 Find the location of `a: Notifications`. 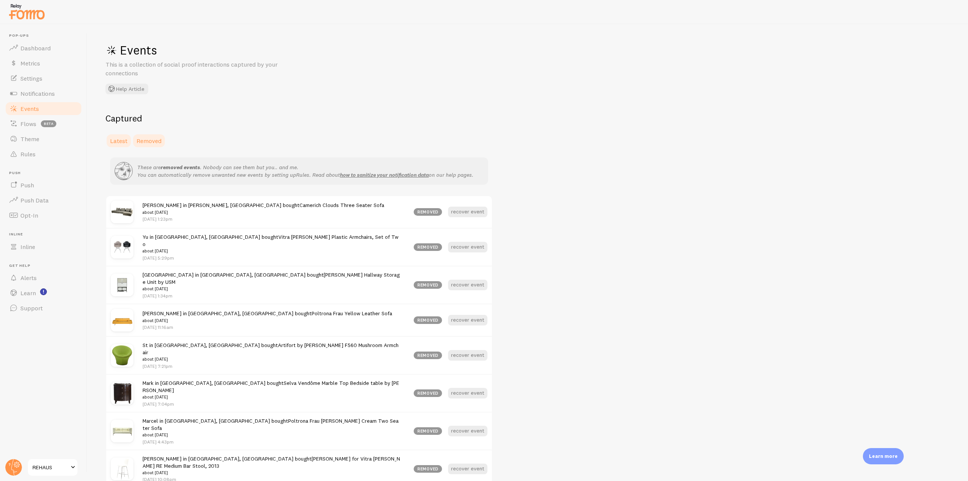

a: Notifications is located at coordinates (43, 93).